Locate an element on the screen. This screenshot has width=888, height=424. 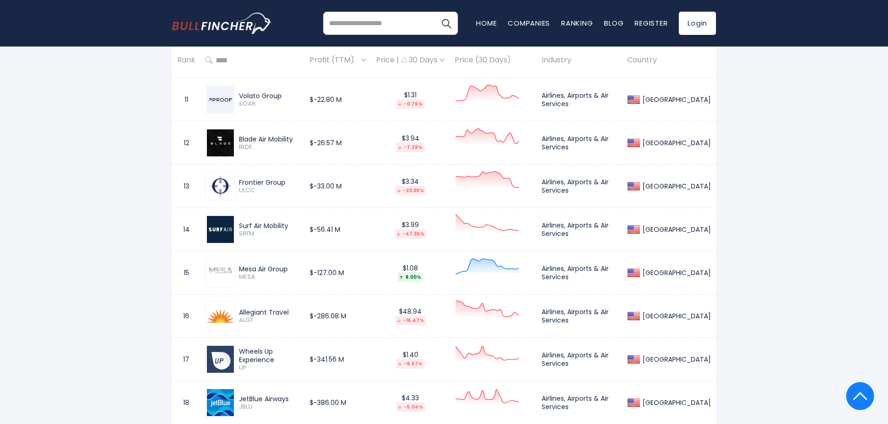
div: $3.34 is located at coordinates (410, 186).